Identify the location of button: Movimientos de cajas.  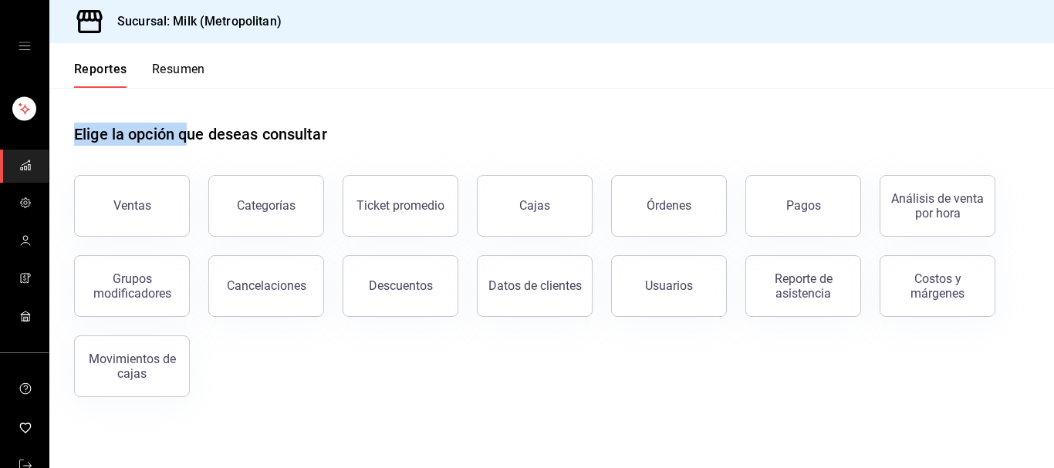
(132, 366).